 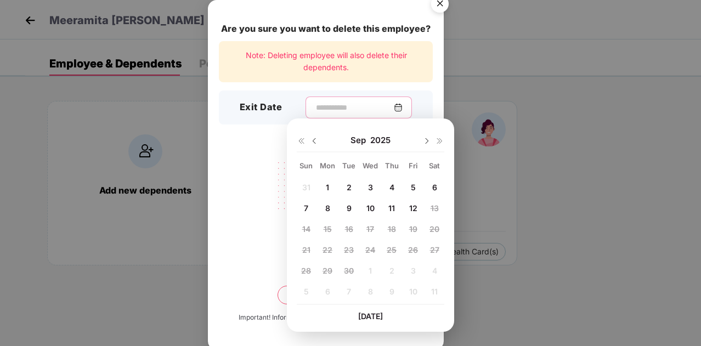 What do you see at coordinates (413, 187) in the screenshot?
I see `span: 5` at bounding box center [413, 187].